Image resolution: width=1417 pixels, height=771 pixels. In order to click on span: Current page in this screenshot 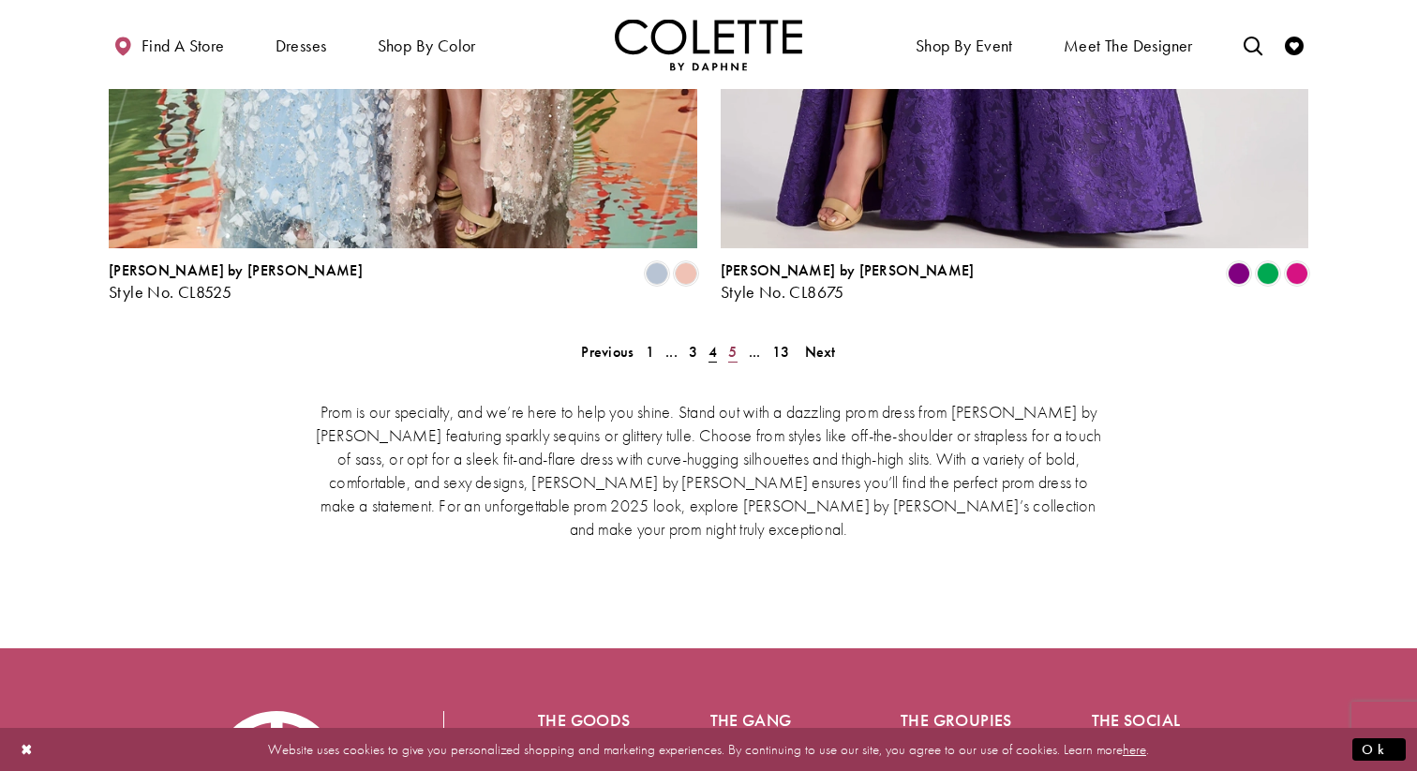, I will do `click(712, 351)`.